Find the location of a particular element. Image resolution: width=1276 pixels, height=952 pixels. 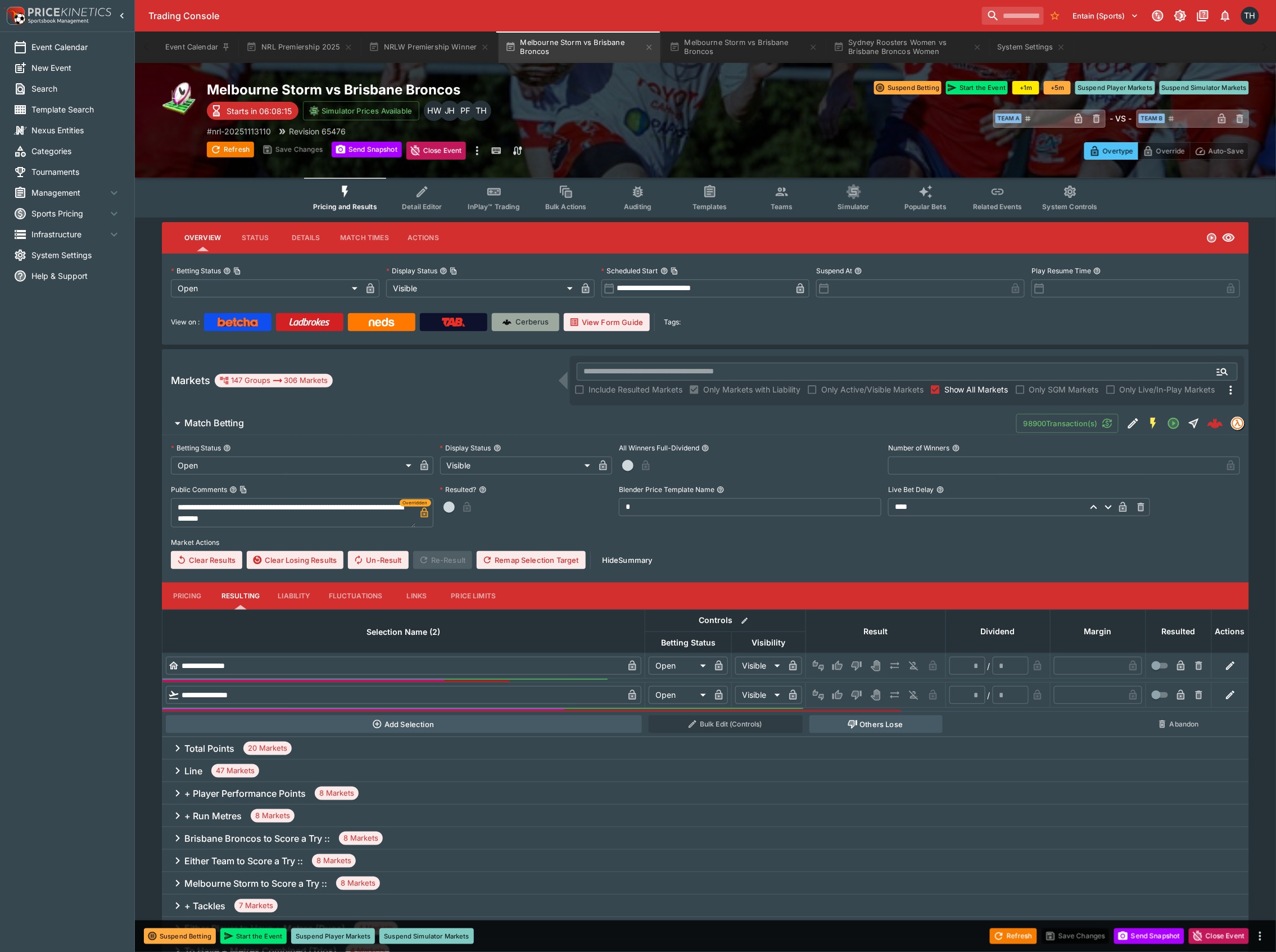

button: Documentation is located at coordinates (1204, 15).